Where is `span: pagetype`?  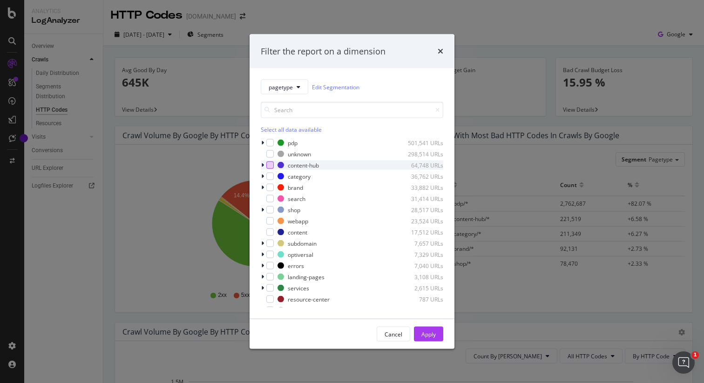 span: pagetype is located at coordinates (281, 87).